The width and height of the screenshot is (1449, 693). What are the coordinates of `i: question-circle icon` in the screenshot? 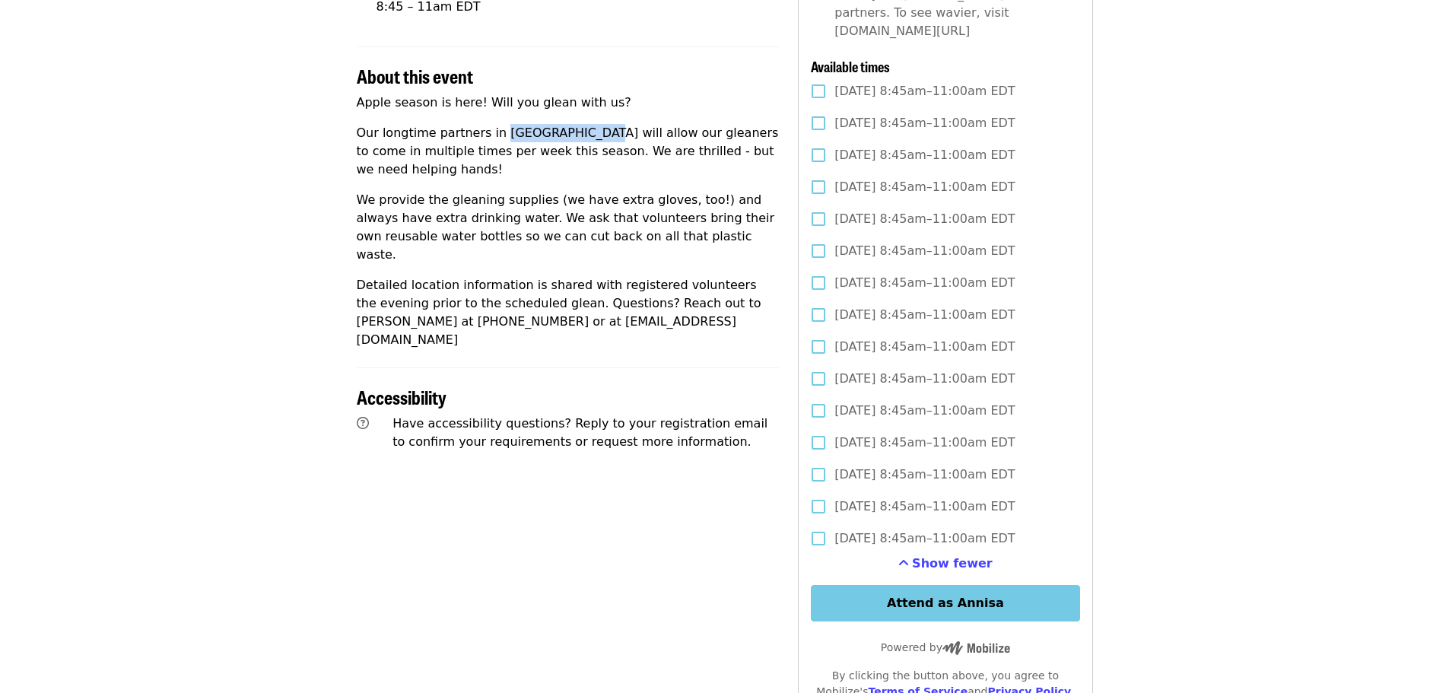 It's located at (363, 423).